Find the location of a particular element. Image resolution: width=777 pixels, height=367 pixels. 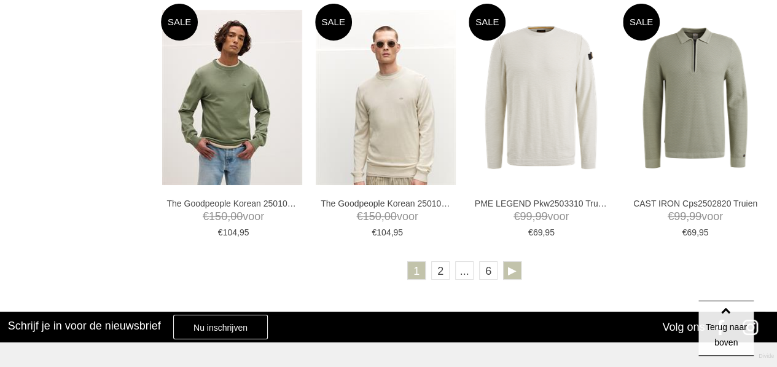

a: 2 is located at coordinates (440, 270).